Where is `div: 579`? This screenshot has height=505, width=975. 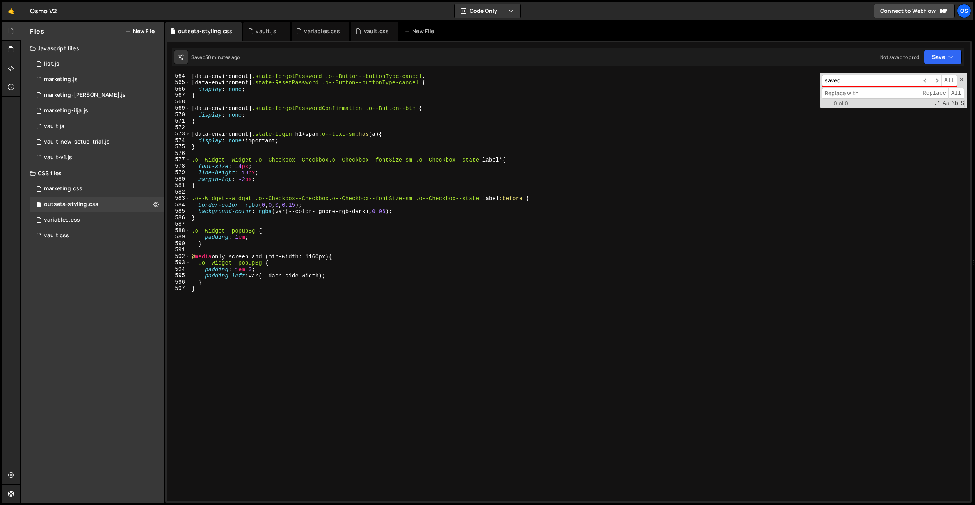
div: 579 is located at coordinates (178, 173).